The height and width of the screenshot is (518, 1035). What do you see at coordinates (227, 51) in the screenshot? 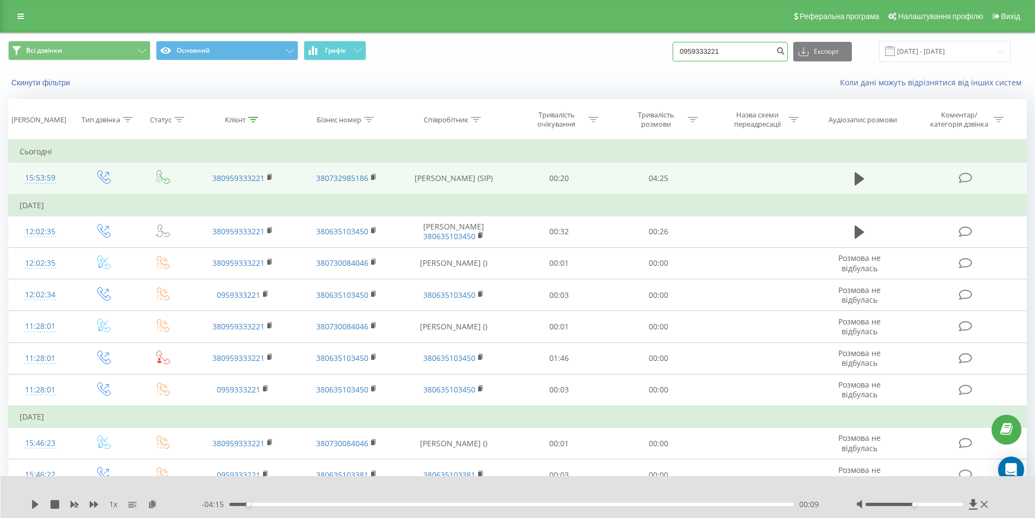
I see `button: Основний` at bounding box center [227, 51].